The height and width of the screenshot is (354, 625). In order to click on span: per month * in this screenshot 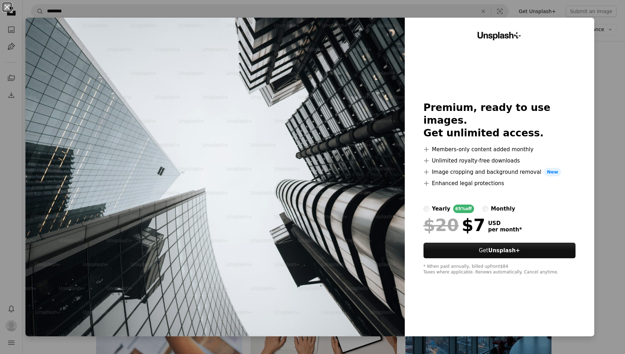, I will do `click(505, 230)`.